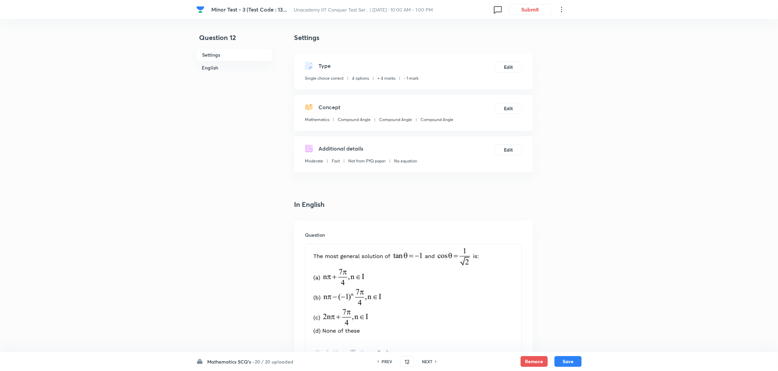  What do you see at coordinates (395, 291) in the screenshot?
I see `img: 30-08-25-04:36:45-AM` at bounding box center [395, 291].